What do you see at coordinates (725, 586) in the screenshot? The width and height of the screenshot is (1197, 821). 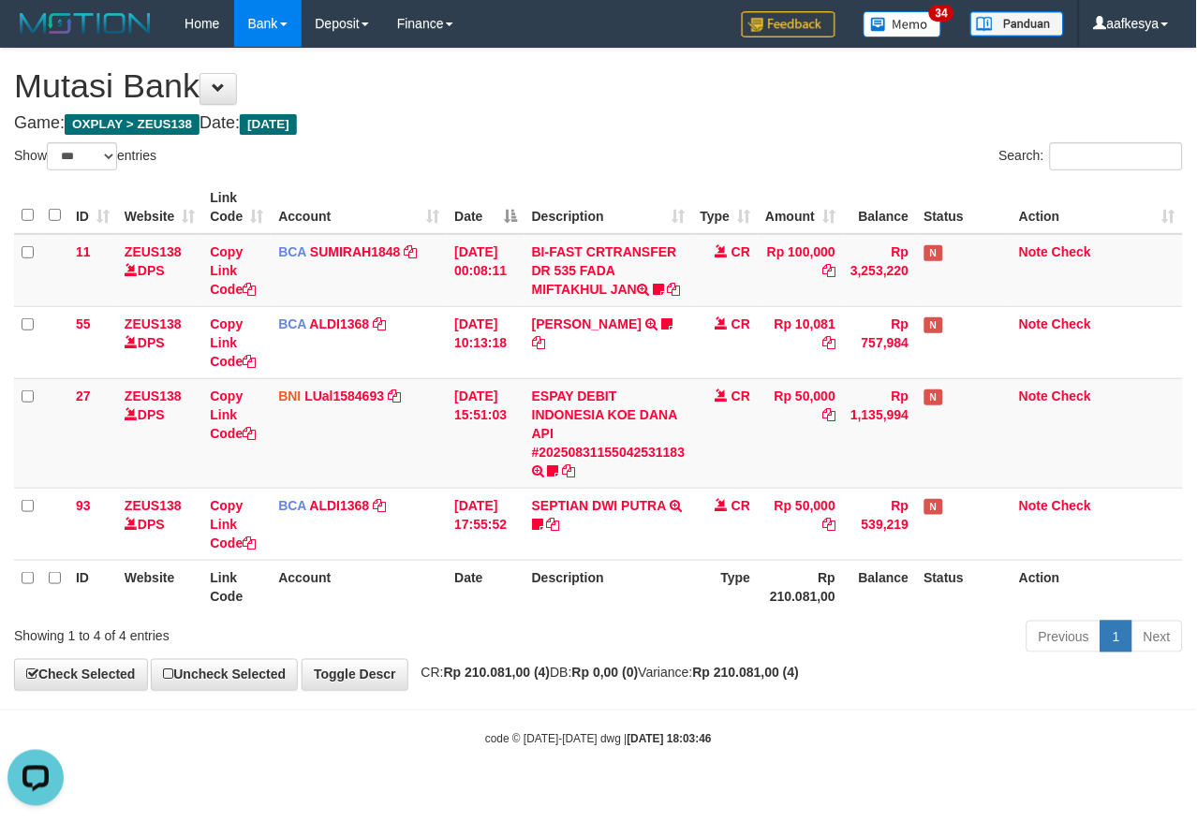 I see `th: Type` at bounding box center [725, 586].